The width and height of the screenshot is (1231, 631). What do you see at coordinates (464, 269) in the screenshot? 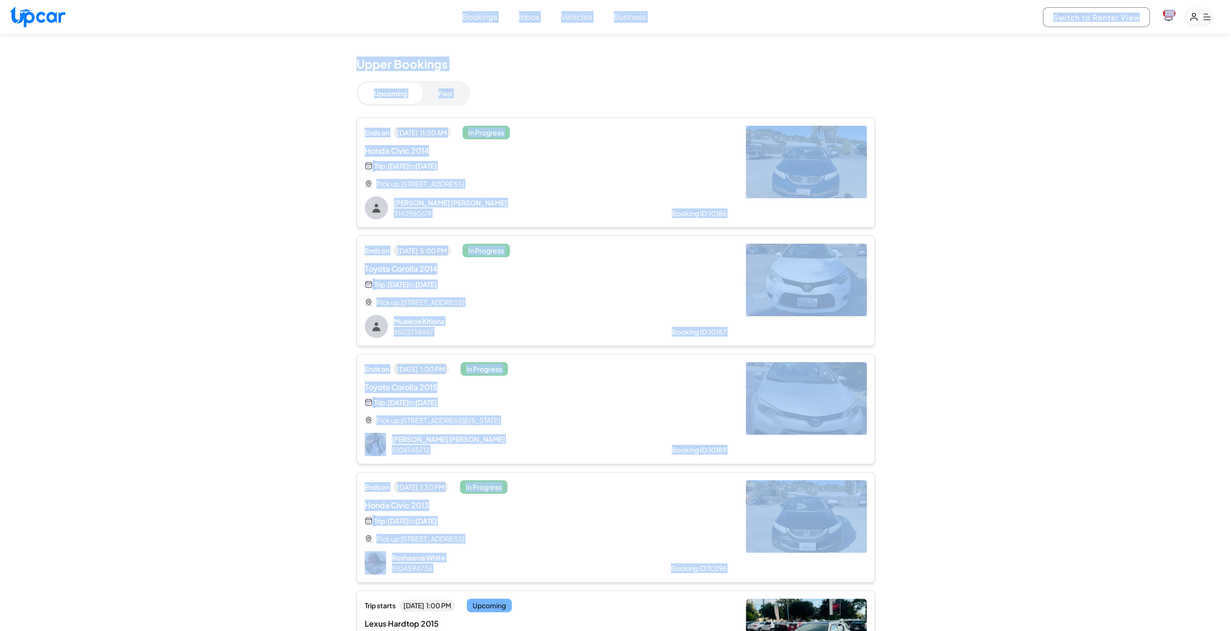
I see `span: Toyota Corolla 2014` at bounding box center [464, 269].